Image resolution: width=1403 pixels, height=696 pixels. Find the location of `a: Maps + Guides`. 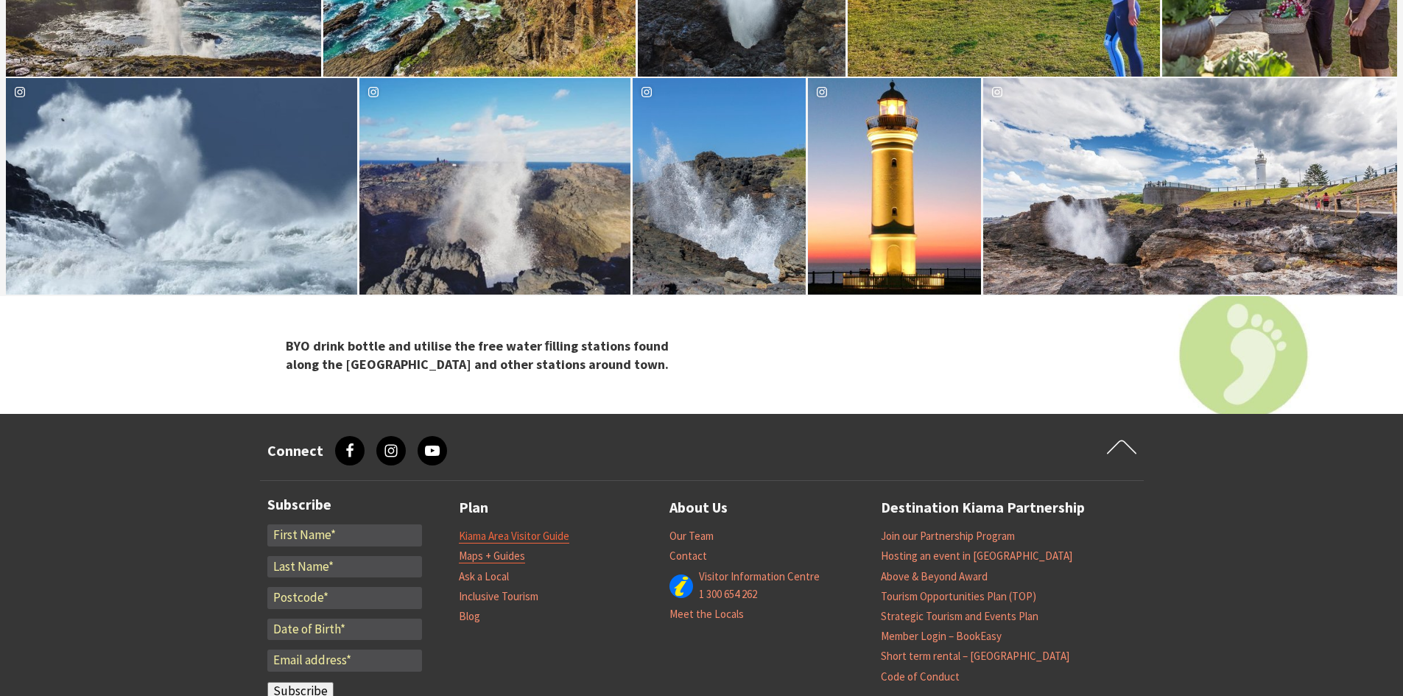

a: Maps + Guides is located at coordinates (492, 556).